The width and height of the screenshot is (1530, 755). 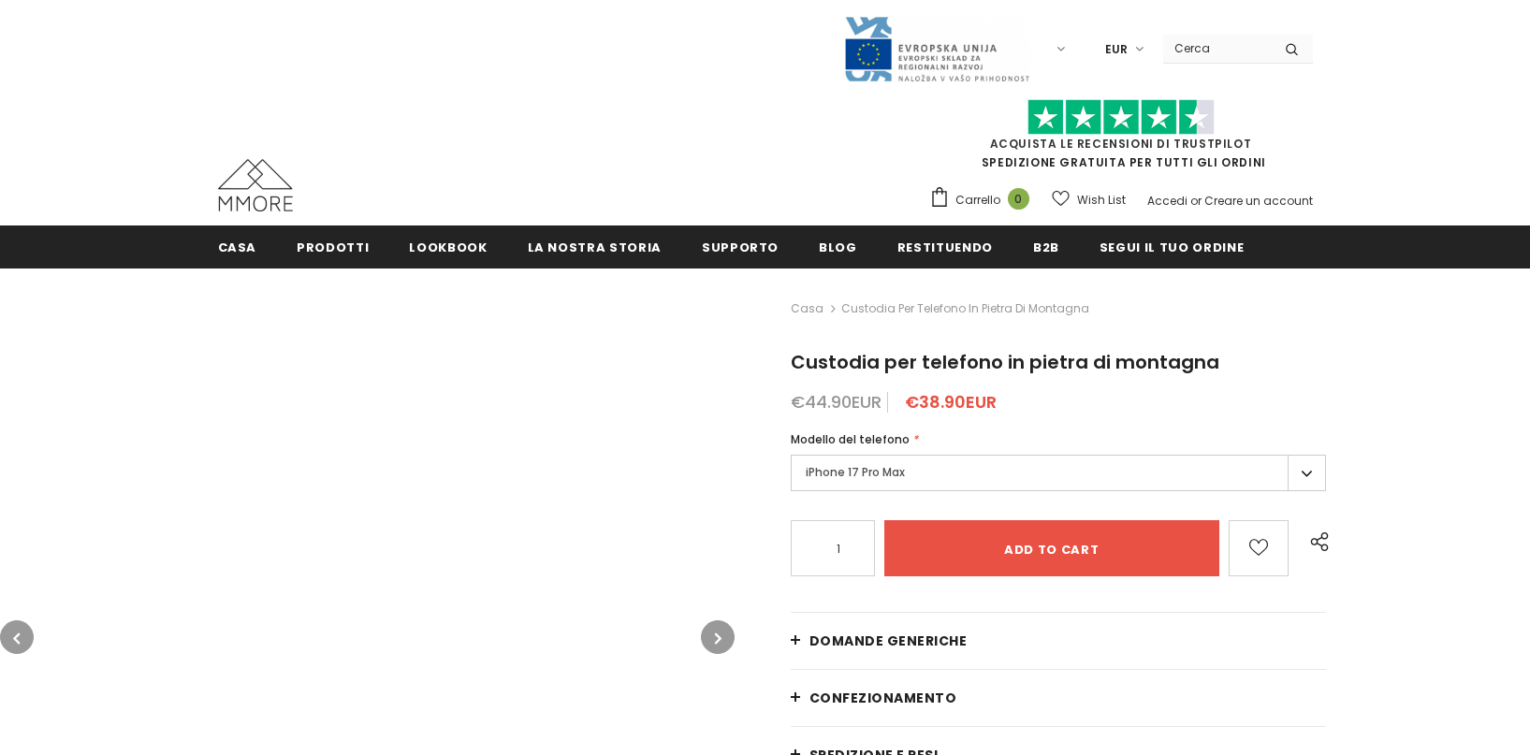 What do you see at coordinates (883, 698) in the screenshot?
I see `span: CONFEZIONAMENTO` at bounding box center [883, 698].